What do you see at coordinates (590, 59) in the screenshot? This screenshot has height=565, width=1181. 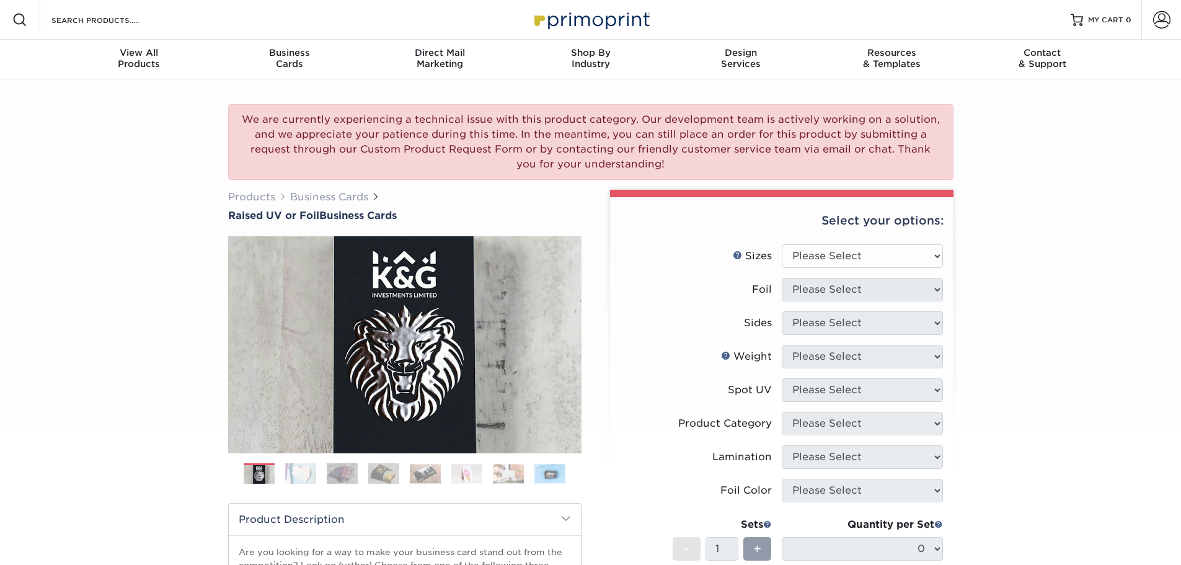 I see `a: Shop ByIndustry` at bounding box center [590, 59].